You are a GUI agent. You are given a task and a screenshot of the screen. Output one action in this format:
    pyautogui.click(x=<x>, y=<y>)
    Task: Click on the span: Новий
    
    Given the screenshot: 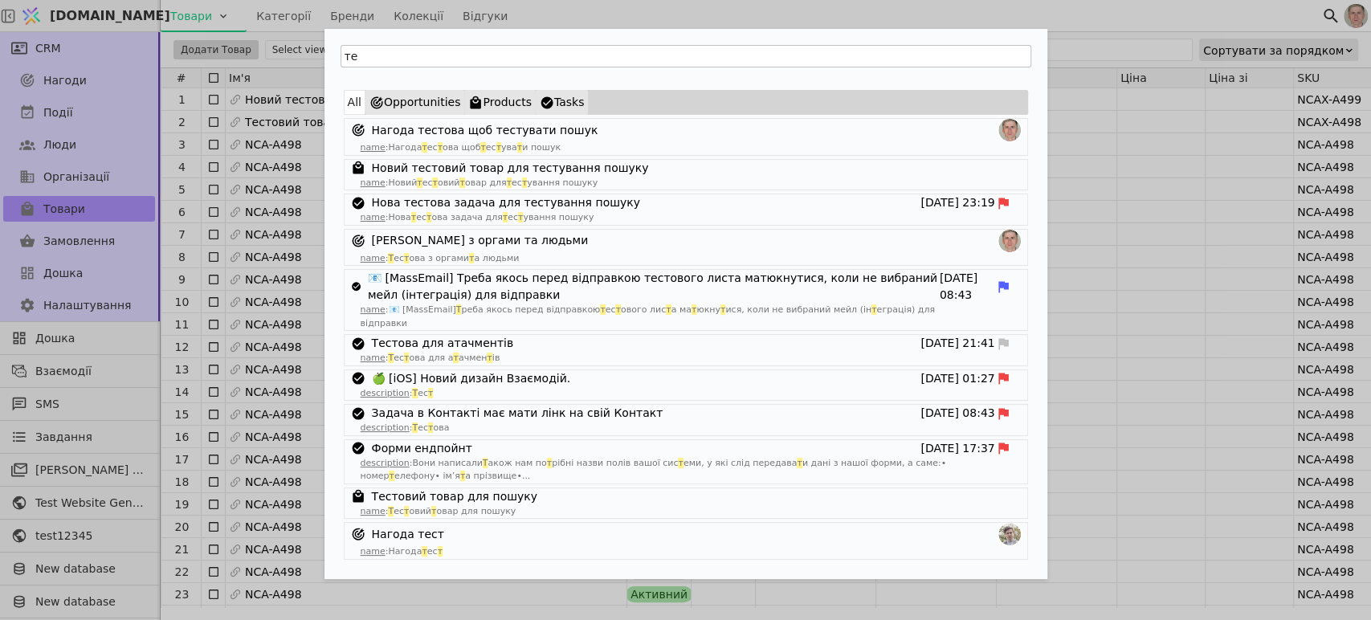 What is the action you would take?
    pyautogui.click(x=402, y=182)
    